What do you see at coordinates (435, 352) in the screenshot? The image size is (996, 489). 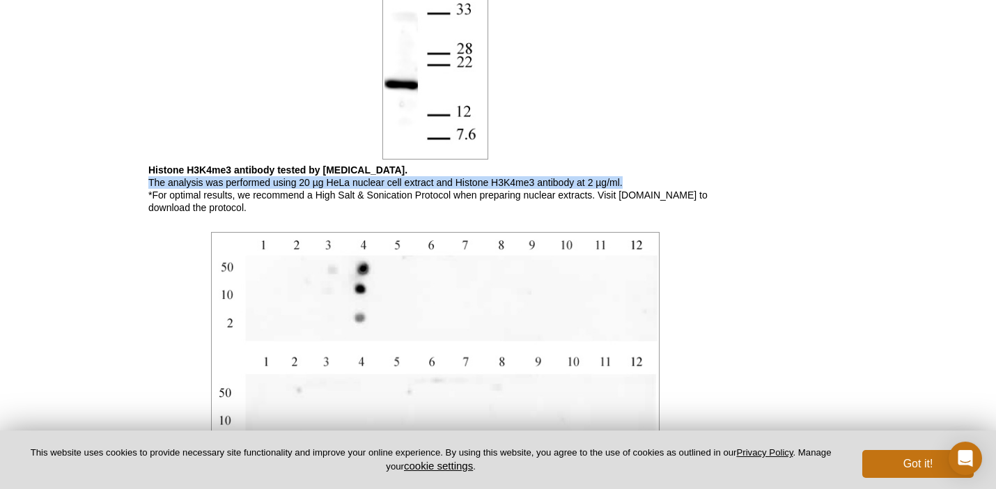 I see `img: Histone H3K4me3 antibody (pAb) tested by dot blot analysis.` at bounding box center [435, 352].